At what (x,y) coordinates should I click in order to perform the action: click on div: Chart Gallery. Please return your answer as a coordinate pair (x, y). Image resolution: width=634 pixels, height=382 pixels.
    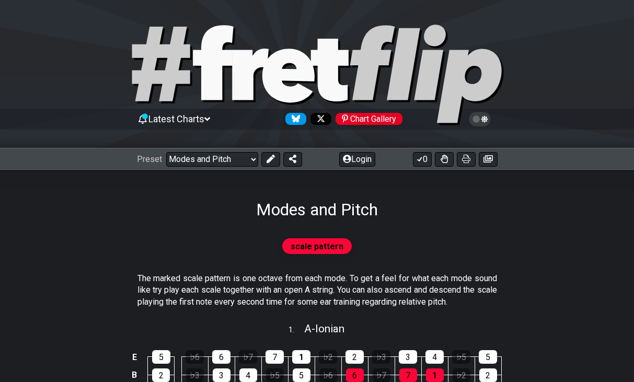
    Looking at the image, I should click on (369, 119).